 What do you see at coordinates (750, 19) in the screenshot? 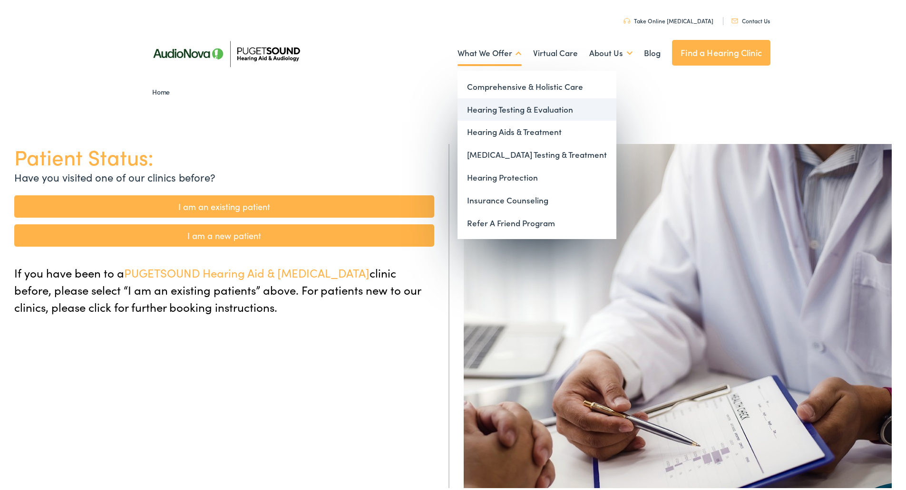
I see `a: Contact Us` at bounding box center [750, 19].